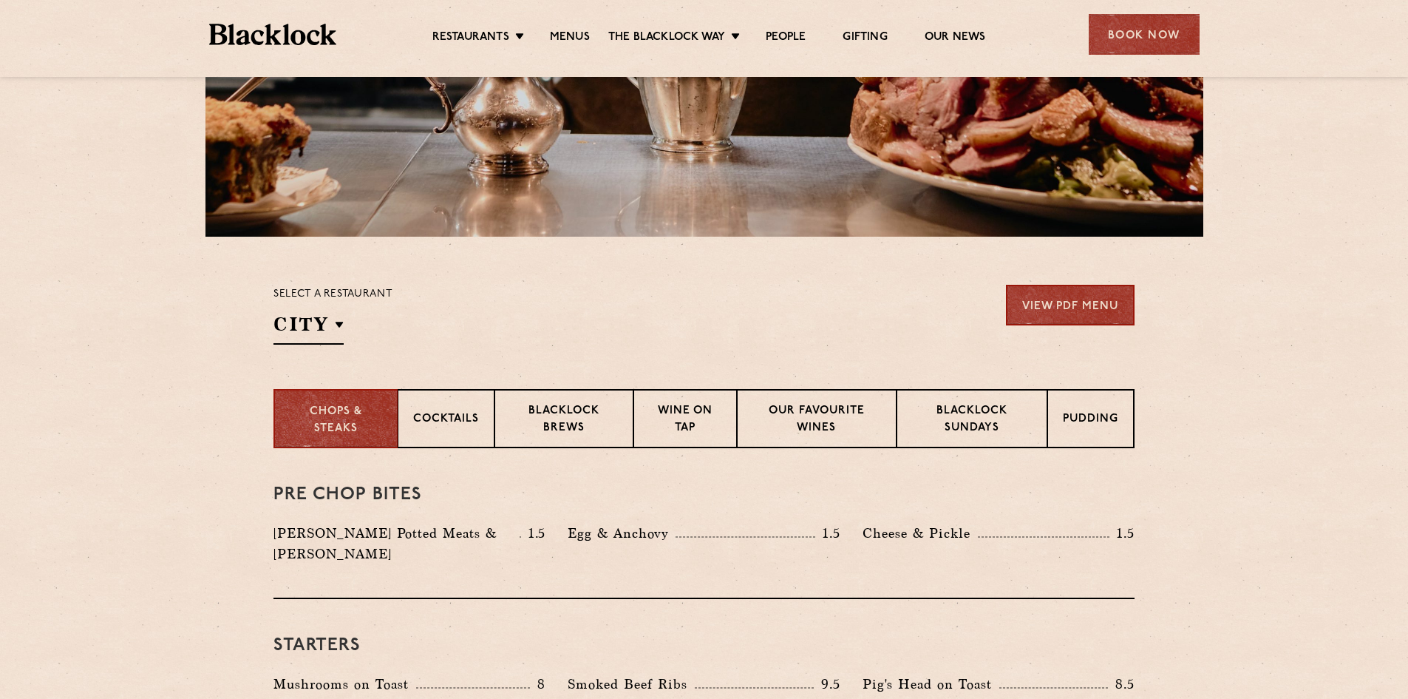 This screenshot has width=1408, height=699. Describe the element at coordinates (827, 684) in the screenshot. I see `p: 9.5` at that location.